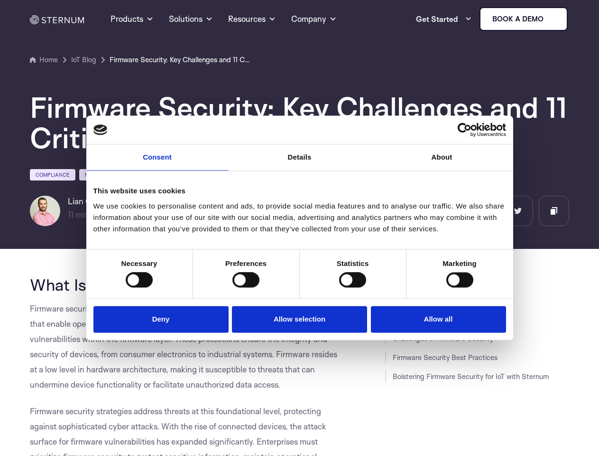 Image resolution: width=599 pixels, height=456 pixels. Describe the element at coordinates (299, 122) in the screenshot. I see `h1: Firmware Security: Key Challenges and 11 Critical Best Practices` at that location.